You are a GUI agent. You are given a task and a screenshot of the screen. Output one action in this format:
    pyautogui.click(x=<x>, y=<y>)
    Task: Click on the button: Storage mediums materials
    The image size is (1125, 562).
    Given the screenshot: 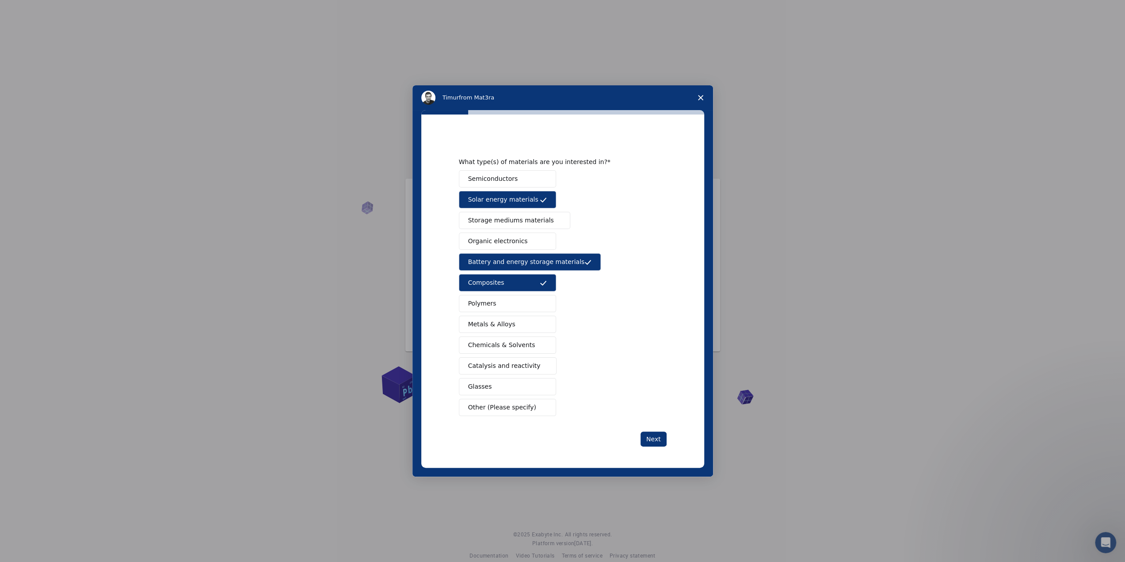 What is the action you would take?
    pyautogui.click(x=515, y=220)
    